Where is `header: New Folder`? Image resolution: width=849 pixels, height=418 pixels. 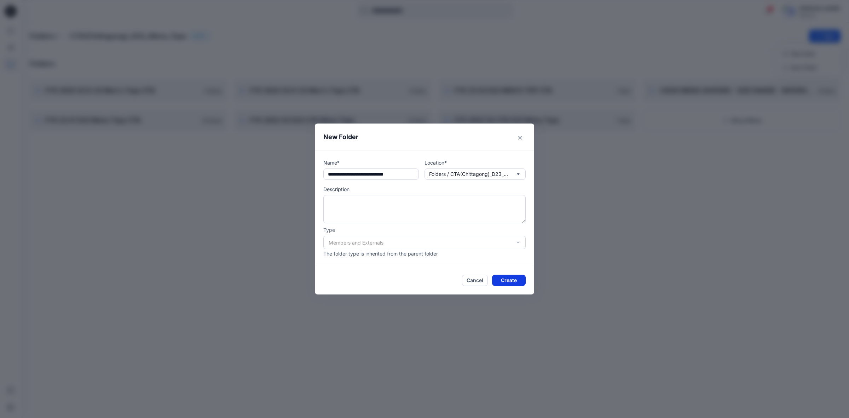 header: New Folder is located at coordinates (425, 137).